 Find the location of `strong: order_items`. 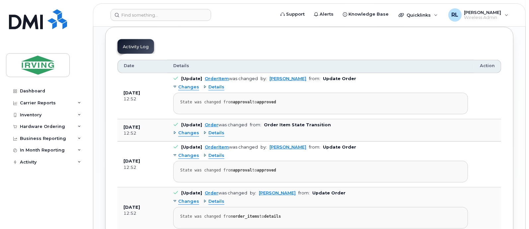

strong: order_items is located at coordinates (246, 216).